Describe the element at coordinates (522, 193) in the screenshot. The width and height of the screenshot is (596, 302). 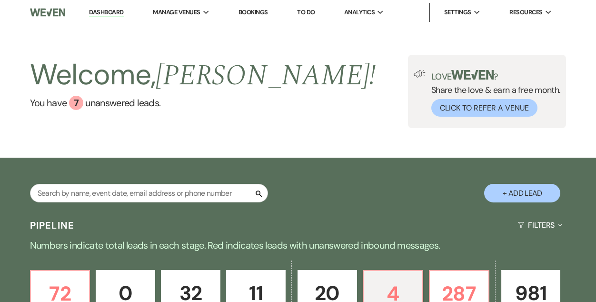
I see `button: + Add Lead` at that location.